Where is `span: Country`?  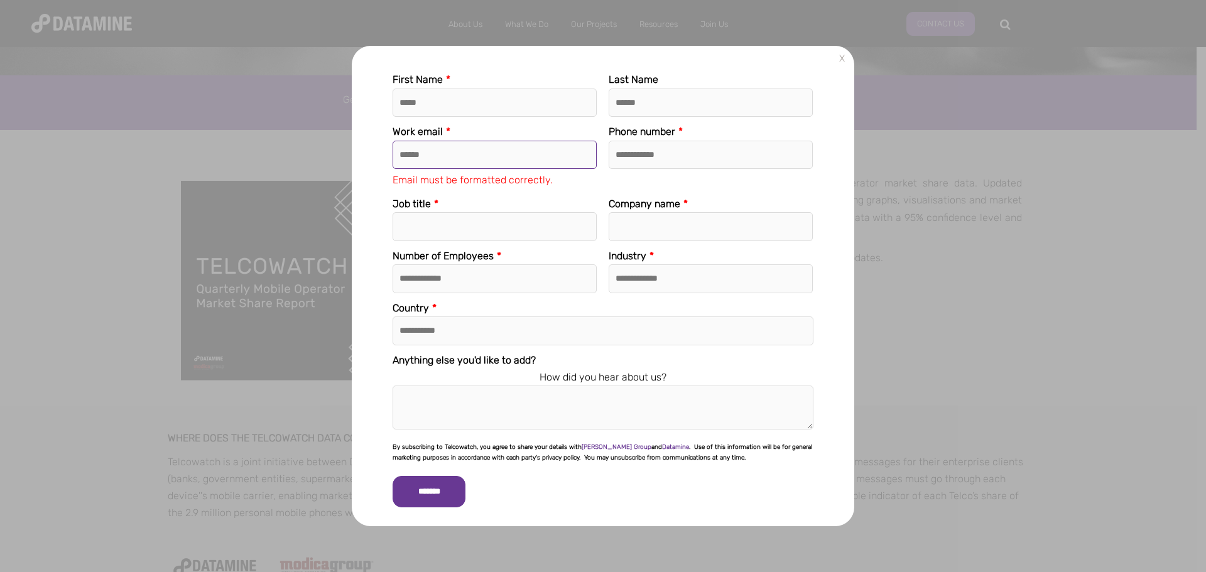
span: Country is located at coordinates (411, 308).